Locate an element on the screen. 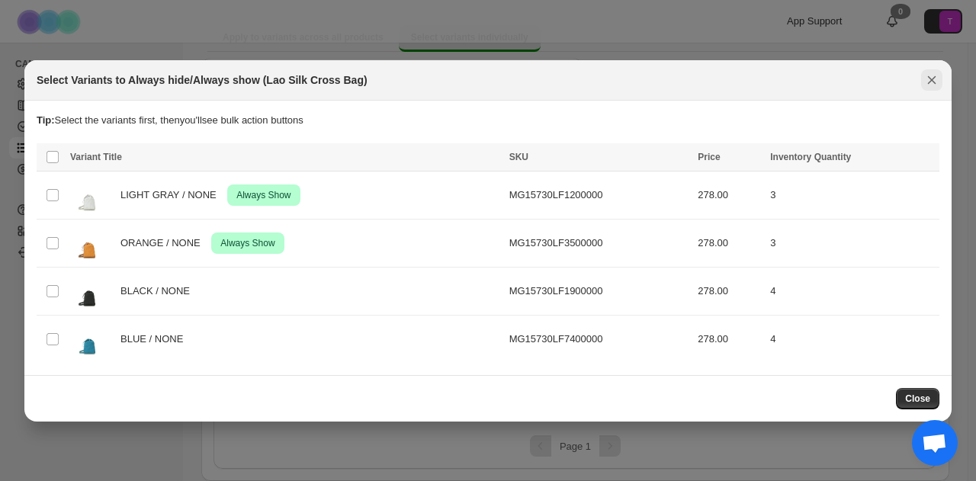 This screenshot has width=976, height=481. img: MG15730_LS35_color_01.jpg is located at coordinates (89, 243).